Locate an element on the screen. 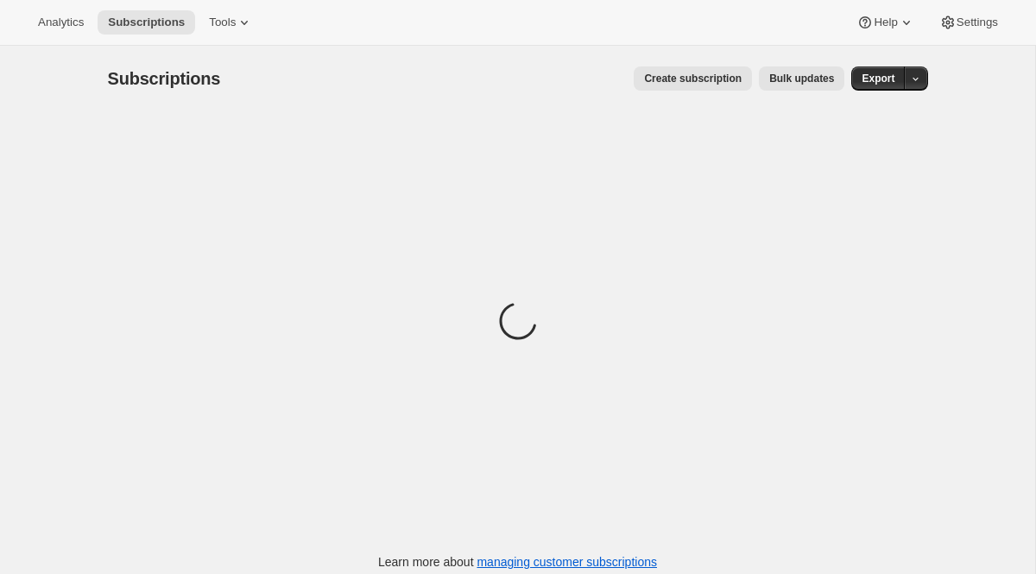 The height and width of the screenshot is (574, 1036). button: Tools is located at coordinates (230, 22).